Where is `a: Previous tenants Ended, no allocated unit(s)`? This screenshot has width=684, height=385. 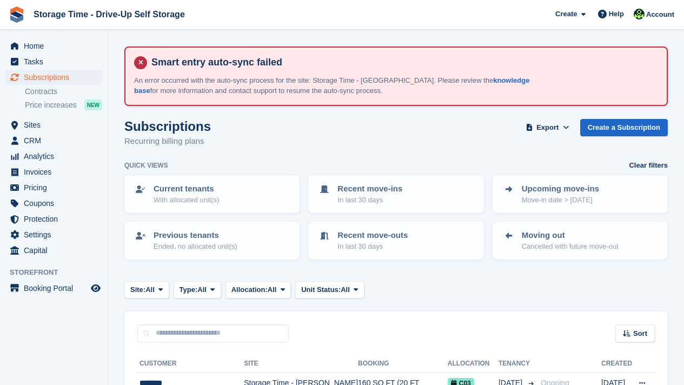 a: Previous tenants Ended, no allocated unit(s) is located at coordinates (212, 241).